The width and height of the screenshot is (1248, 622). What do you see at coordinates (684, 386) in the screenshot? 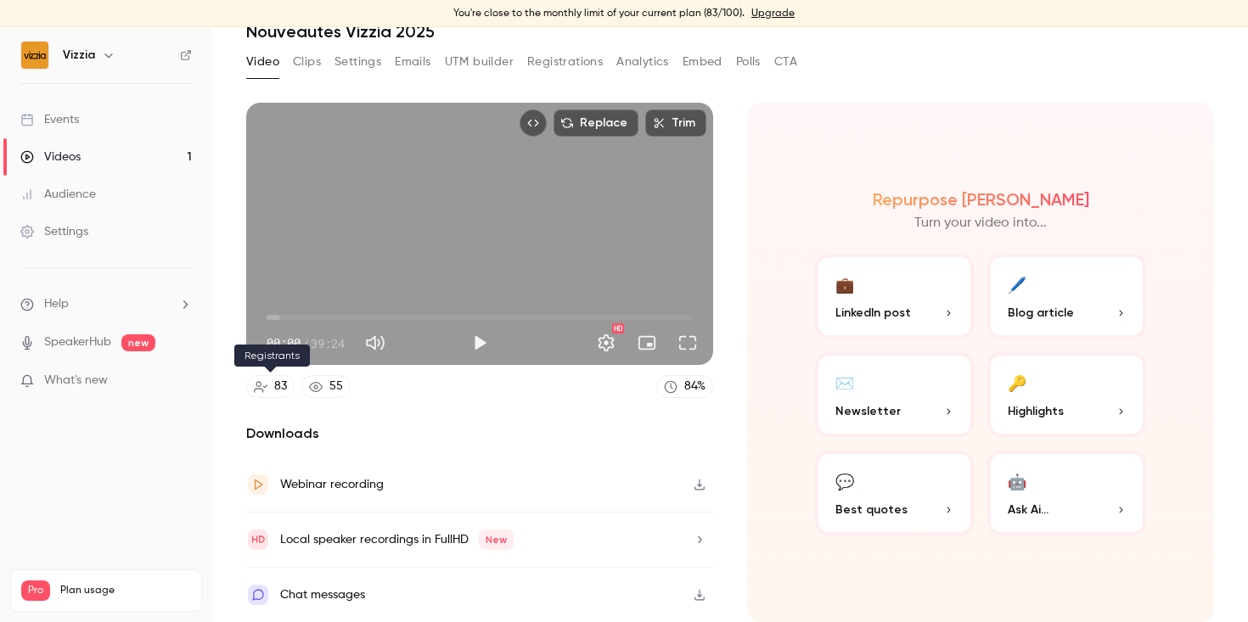
I see `a: 84%` at bounding box center [684, 386].